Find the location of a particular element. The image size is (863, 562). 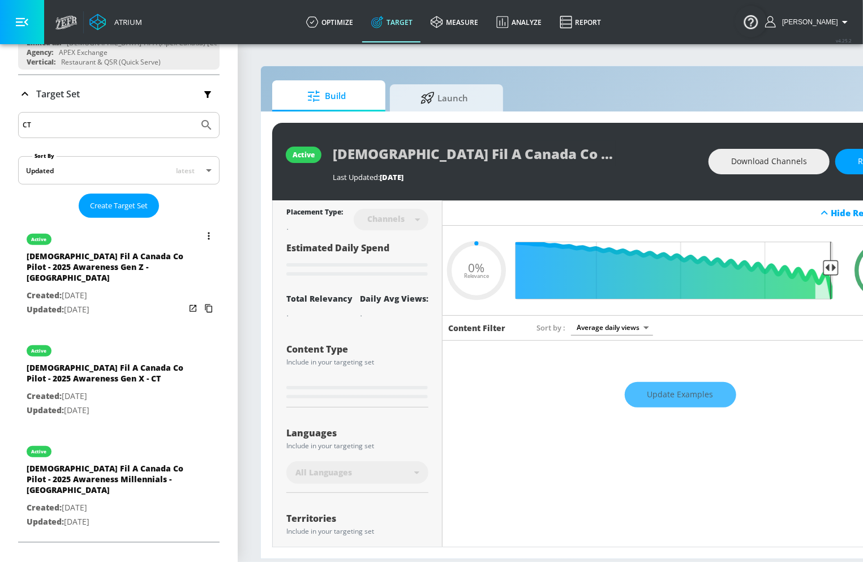

div: APEX Exchange is located at coordinates (83, 52).